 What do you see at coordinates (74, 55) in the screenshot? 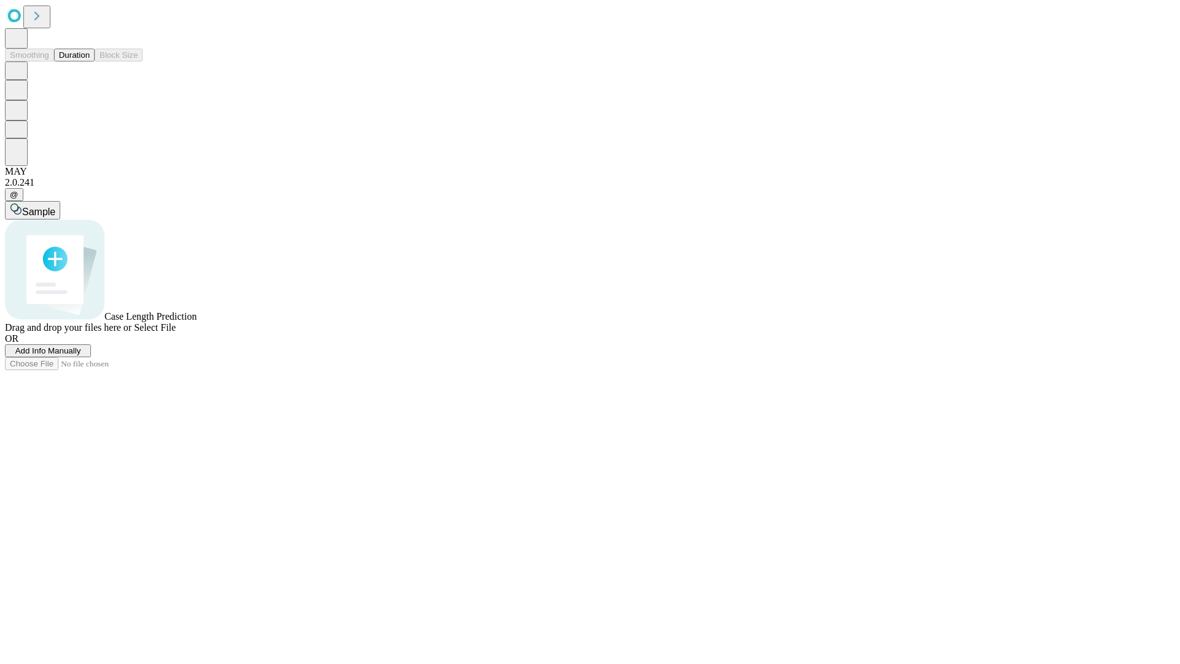
I see `button: Duration` at bounding box center [74, 55].